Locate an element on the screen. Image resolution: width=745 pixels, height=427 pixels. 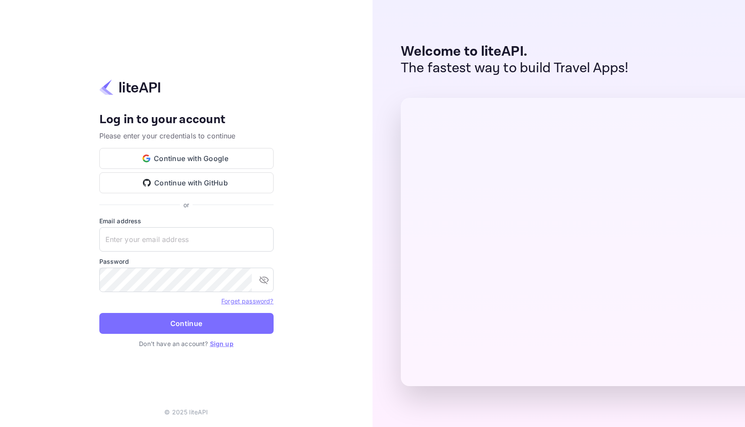
p: Welcome to liteAPI. is located at coordinates (514, 52).